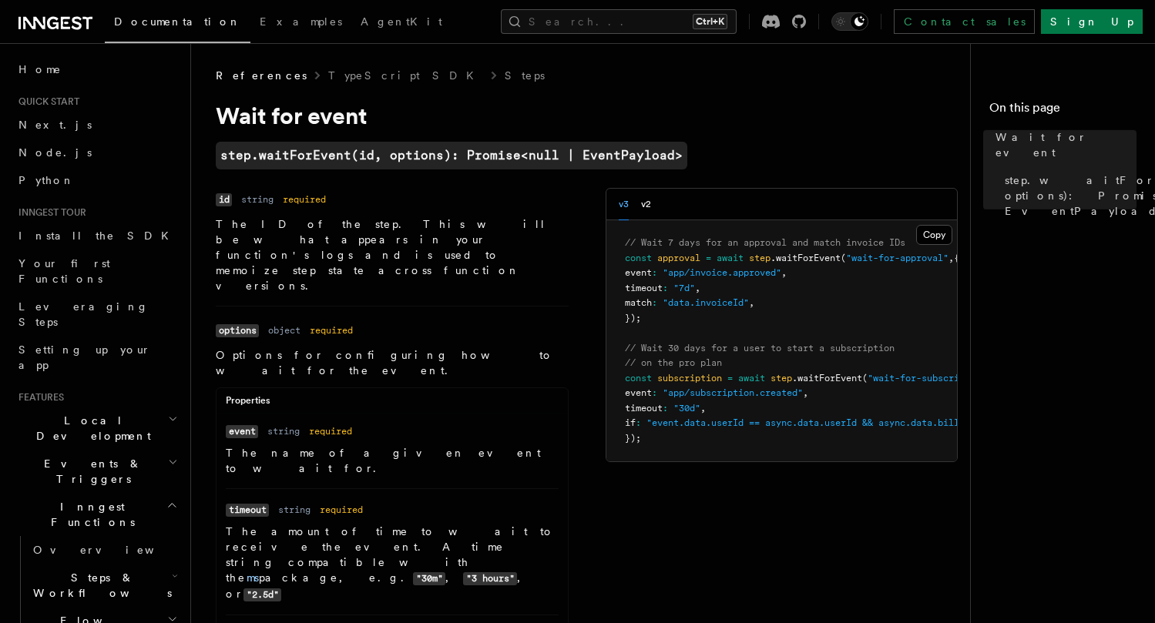 The image size is (1155, 623). Describe the element at coordinates (90, 428) in the screenshot. I see `span: Local Development` at that location.